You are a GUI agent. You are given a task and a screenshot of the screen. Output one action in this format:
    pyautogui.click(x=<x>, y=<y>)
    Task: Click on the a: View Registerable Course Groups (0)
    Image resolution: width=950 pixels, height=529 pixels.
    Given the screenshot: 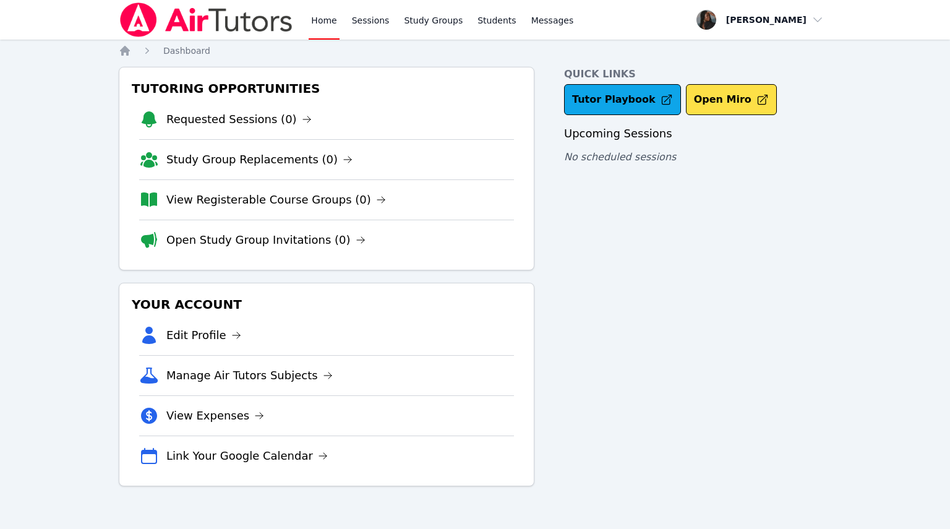 What is the action you would take?
    pyautogui.click(x=276, y=200)
    